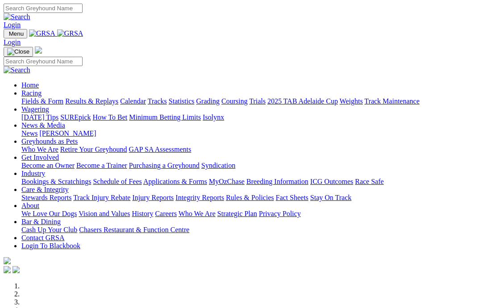 The height and width of the screenshot is (308, 482). I want to click on a: Greyhounds as Pets, so click(50, 141).